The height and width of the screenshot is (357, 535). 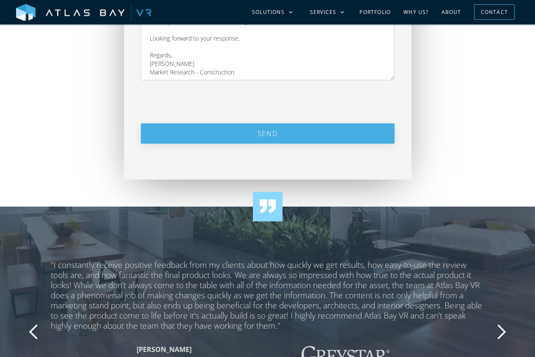 What do you see at coordinates (268, 134) in the screenshot?
I see `input: Send` at bounding box center [268, 134].